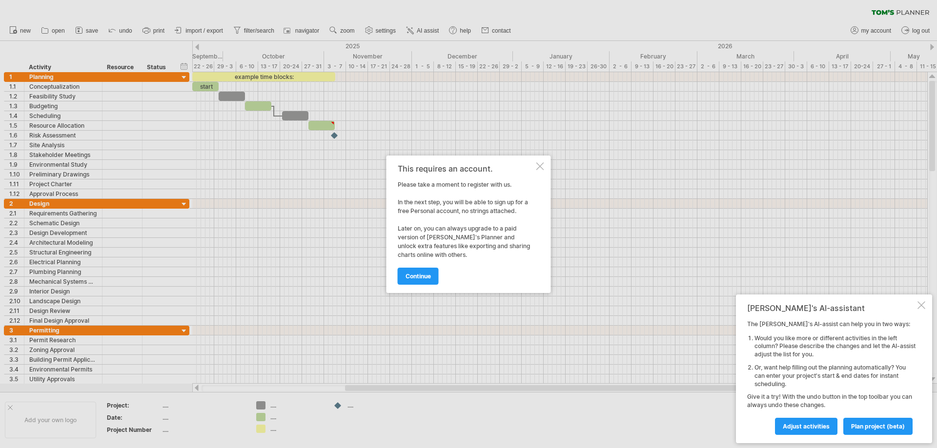 This screenshot has width=937, height=448. What do you see at coordinates (466, 169) in the screenshot?
I see `div: This requires an account.` at bounding box center [466, 169].